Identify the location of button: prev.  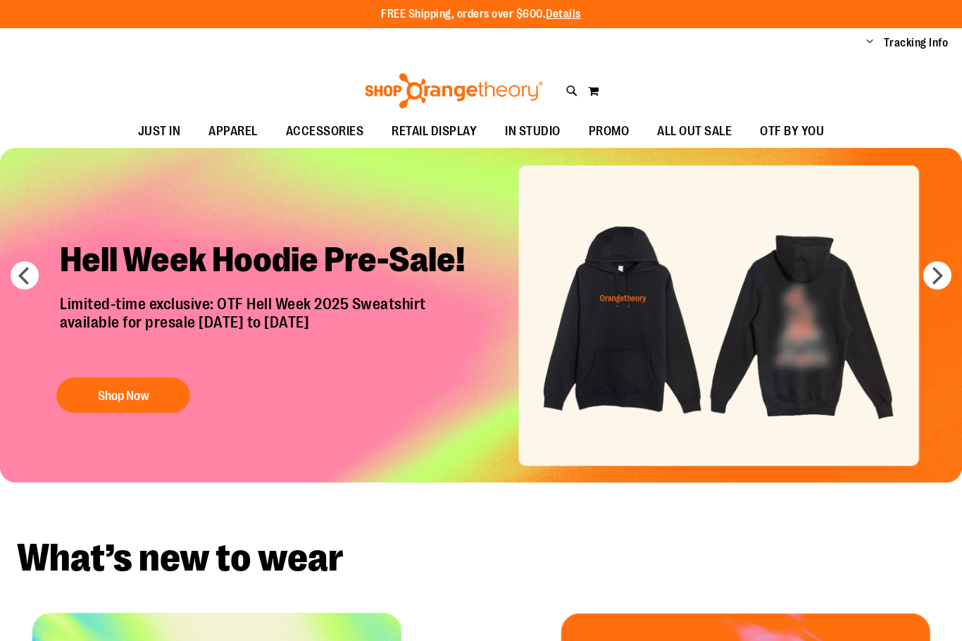
(25, 275).